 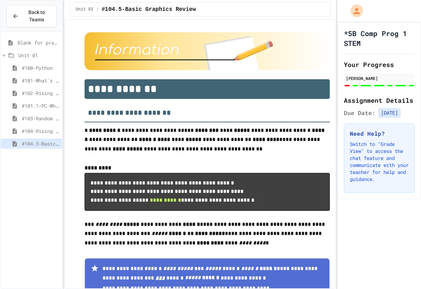 I want to click on span: #101.1-PC-Where am I?, so click(x=40, y=106).